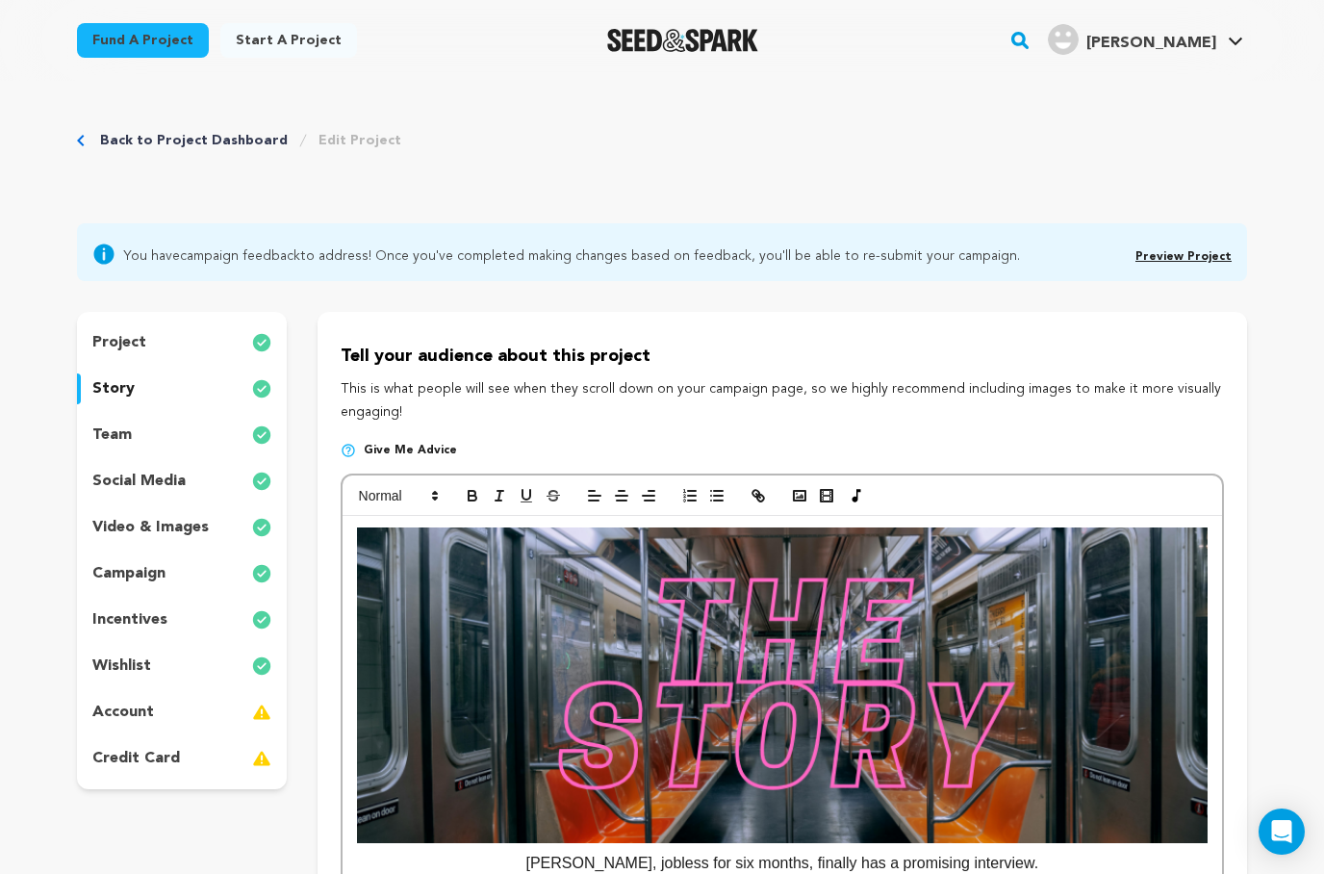 This screenshot has width=1324, height=874. Describe the element at coordinates (1282, 831) in the screenshot. I see `div: Open Intercom Messenger` at that location.